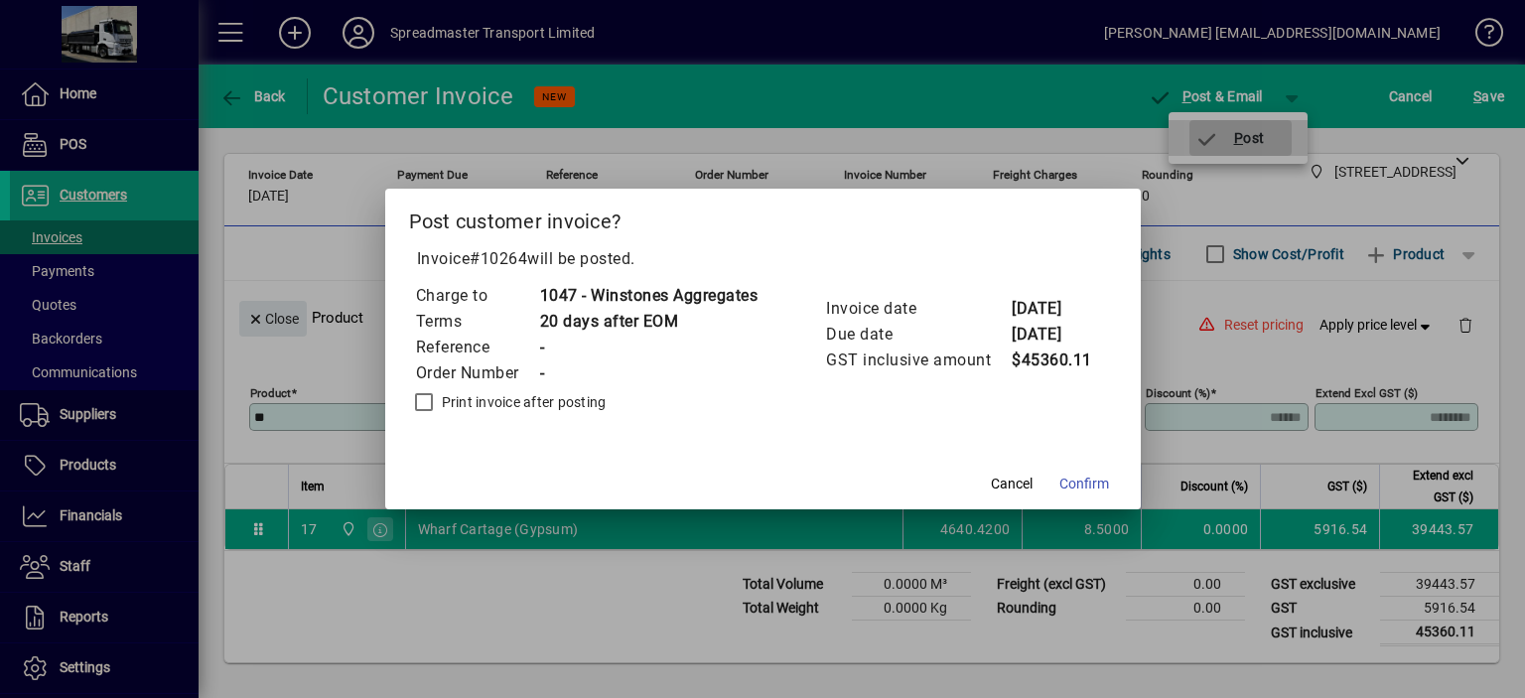 This screenshot has height=698, width=1525. What do you see at coordinates (763, 217) in the screenshot?
I see `h2: Post customer invoice?` at bounding box center [763, 217].